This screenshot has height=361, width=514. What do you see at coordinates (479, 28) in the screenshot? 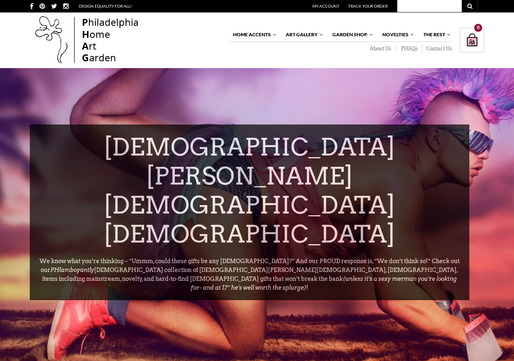
I see `div: 0` at bounding box center [479, 28].